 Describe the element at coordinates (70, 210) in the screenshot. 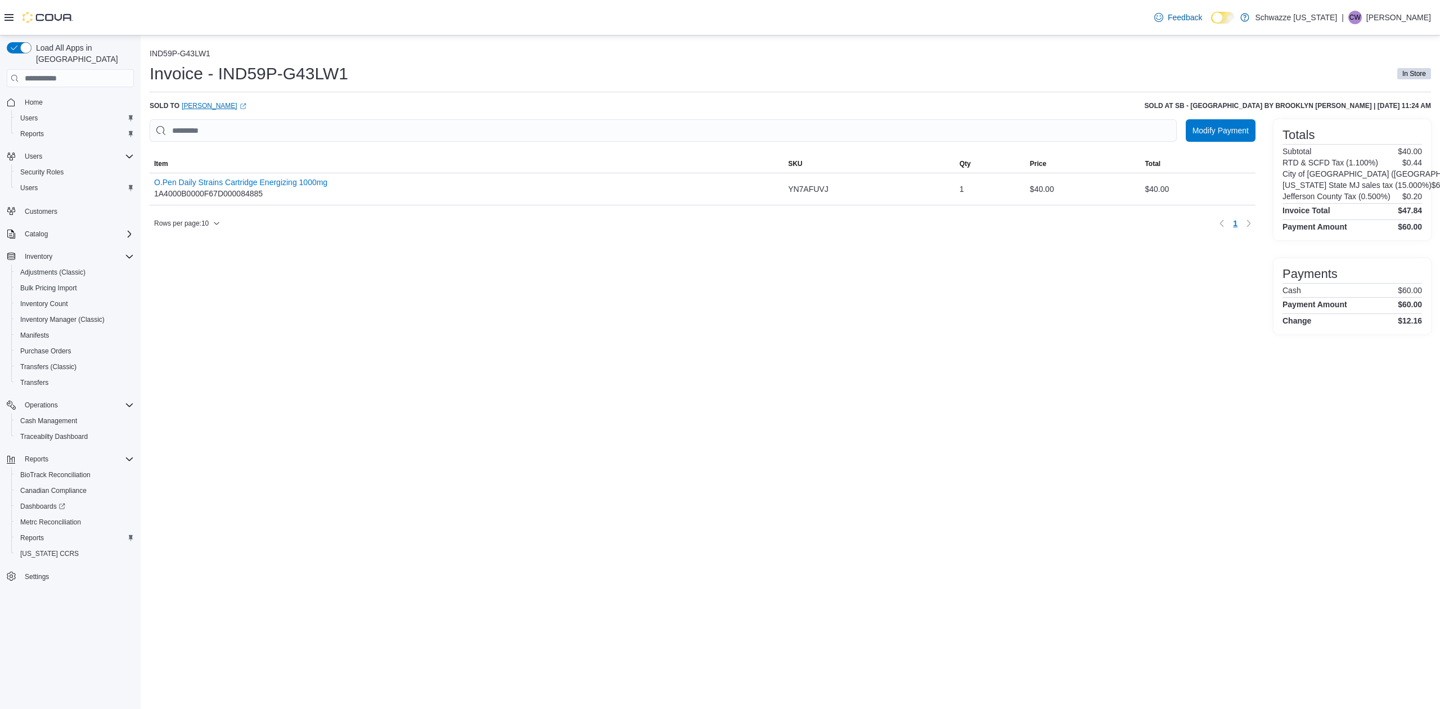

I see `button: Customers` at that location.